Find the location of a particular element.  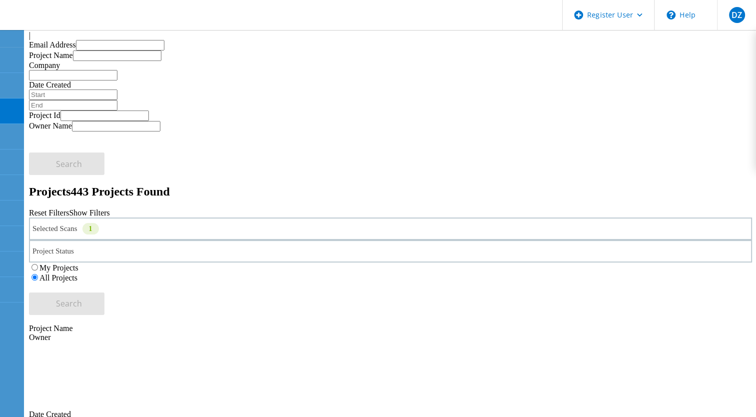

a: Reset Filters is located at coordinates (49, 212).